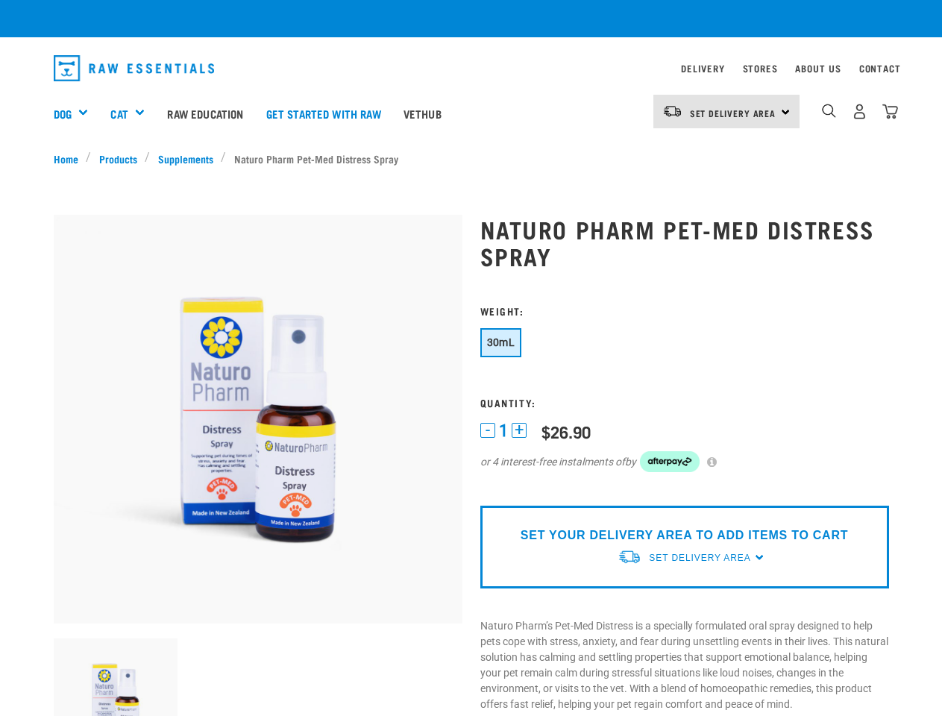 This screenshot has width=942, height=716. What do you see at coordinates (685, 402) in the screenshot?
I see `h3: Quantity:` at bounding box center [685, 402].